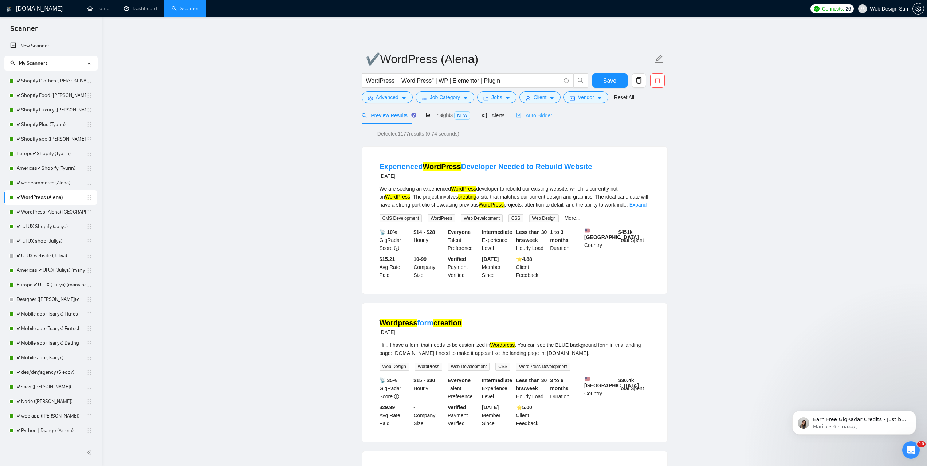 The width and height of the screenshot is (927, 466). What do you see at coordinates (79, 24) in the screenshot?
I see `p: Earn Free GigRadar Credits - Just by Sharing Your Story! 💬 Want more credits for sending proposal...` at bounding box center [79, 24].